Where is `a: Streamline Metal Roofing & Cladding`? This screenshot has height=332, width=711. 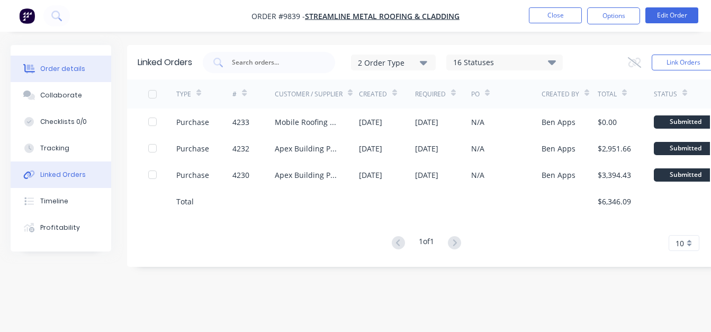
a: Streamline Metal Roofing & Cladding is located at coordinates (382, 16).